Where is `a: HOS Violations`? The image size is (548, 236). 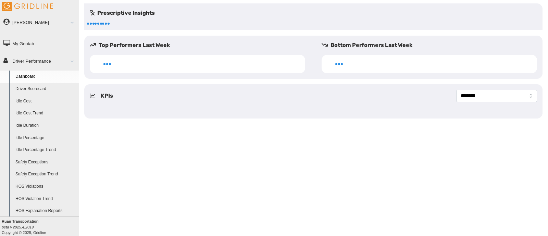
a: HOS Violations is located at coordinates (46, 187).